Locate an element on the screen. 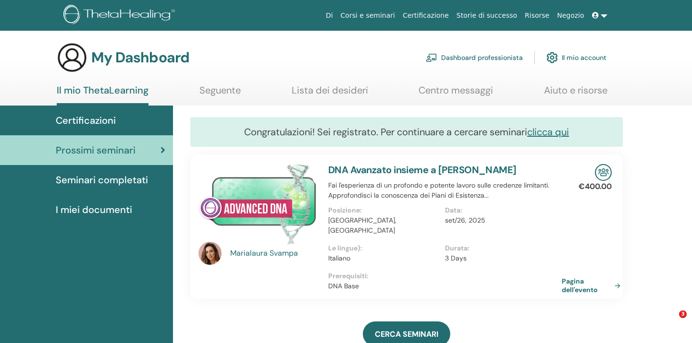 This screenshot has height=343, width=692. a: Aiuto e risorse is located at coordinates (575, 94).